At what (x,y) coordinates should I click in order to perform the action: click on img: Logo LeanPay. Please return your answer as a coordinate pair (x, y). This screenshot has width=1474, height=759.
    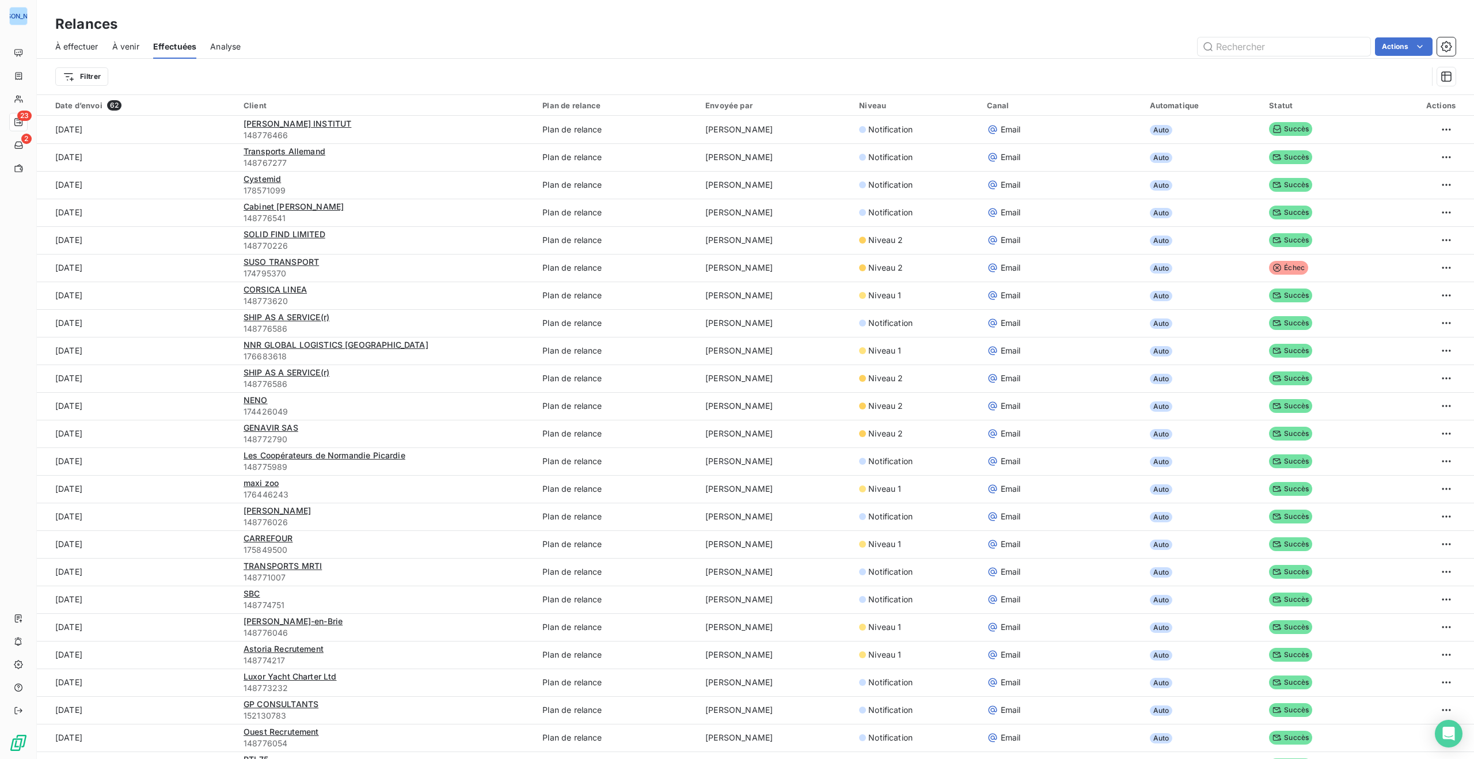
    Looking at the image, I should click on (18, 743).